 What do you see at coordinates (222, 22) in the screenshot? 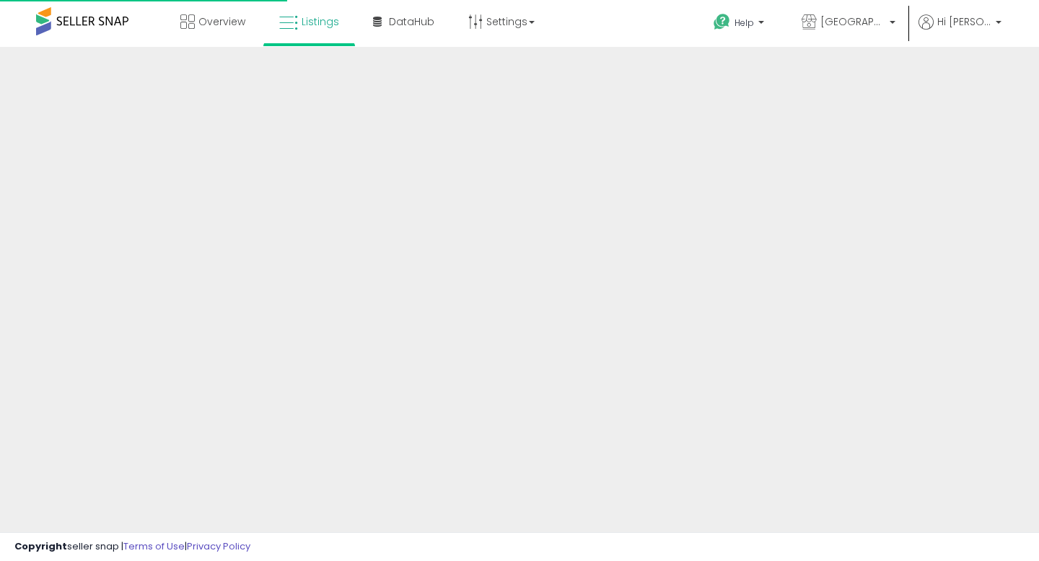
I see `span: Overview` at bounding box center [222, 22].